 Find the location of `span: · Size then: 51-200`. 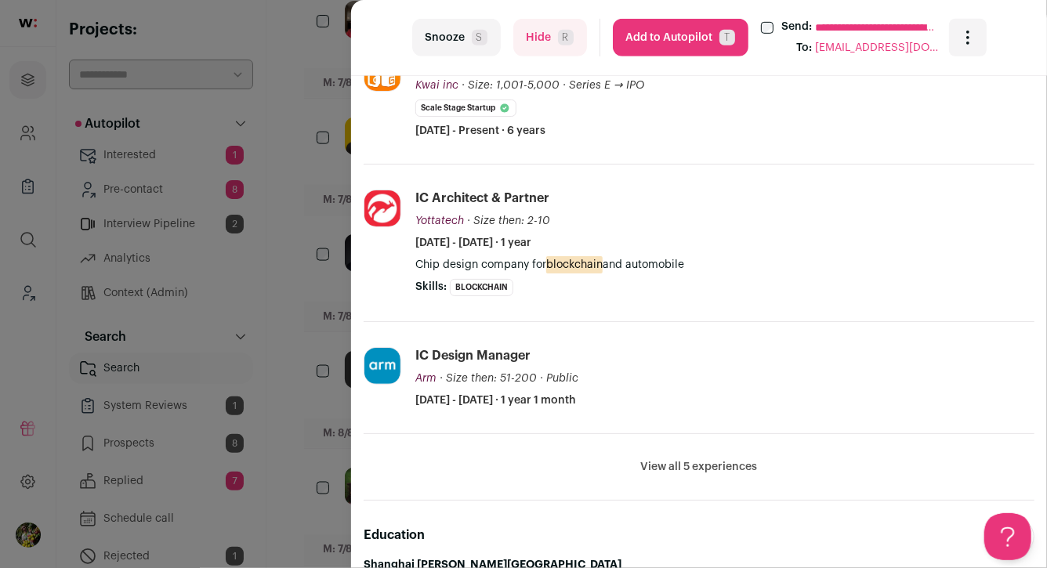

span: · Size then: 51-200 is located at coordinates (488, 378).